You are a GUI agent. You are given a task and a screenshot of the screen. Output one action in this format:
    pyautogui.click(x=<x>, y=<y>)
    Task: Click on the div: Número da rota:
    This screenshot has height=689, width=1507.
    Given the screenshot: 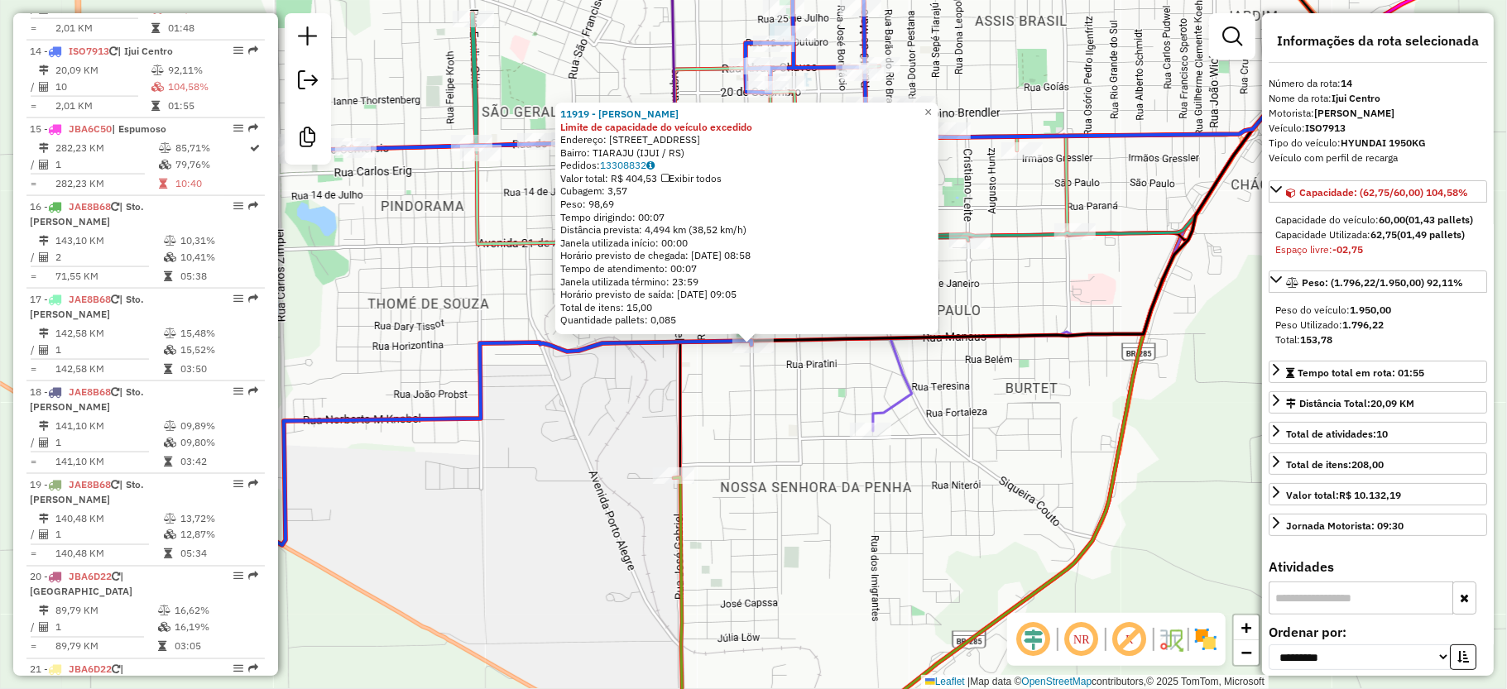 What is the action you would take?
    pyautogui.click(x=1378, y=84)
    